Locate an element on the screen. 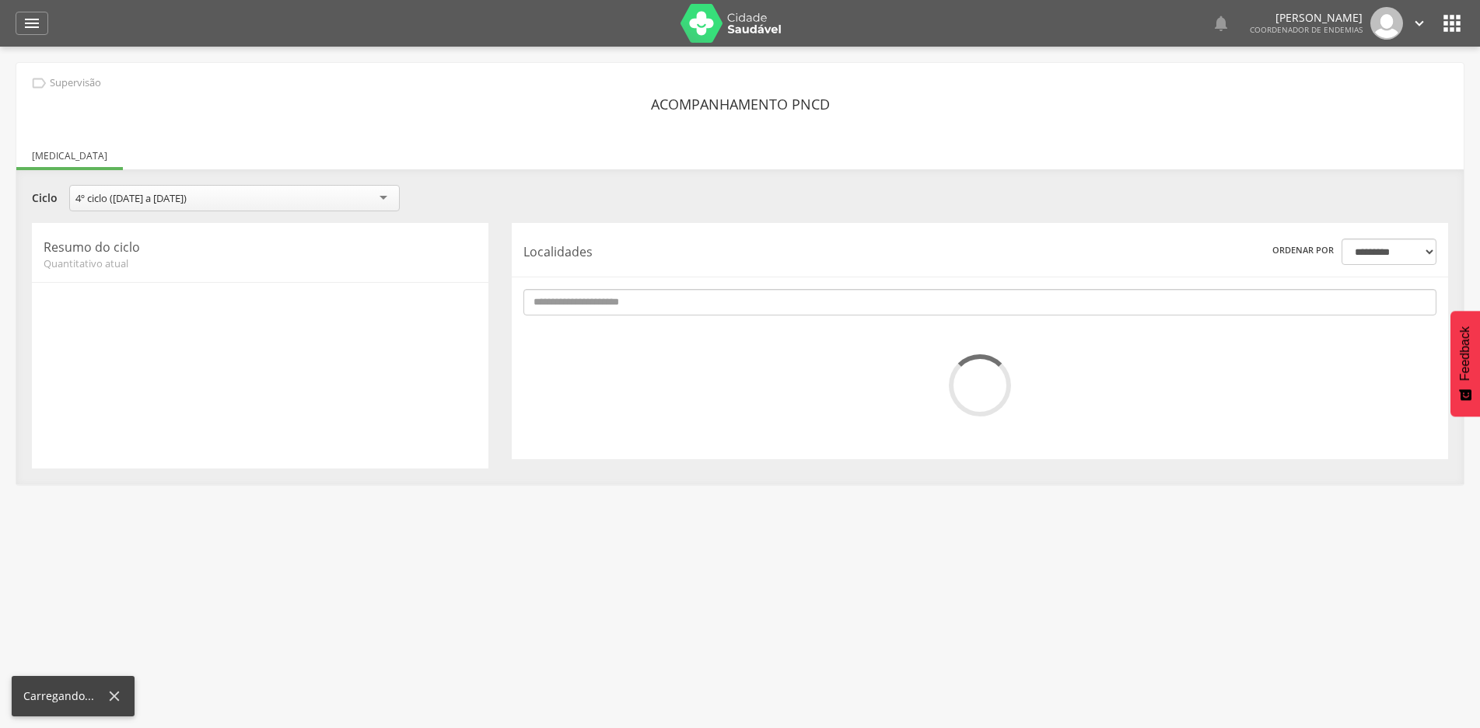  button: Feedback - Mostrar pesquisa is located at coordinates (1465, 364).